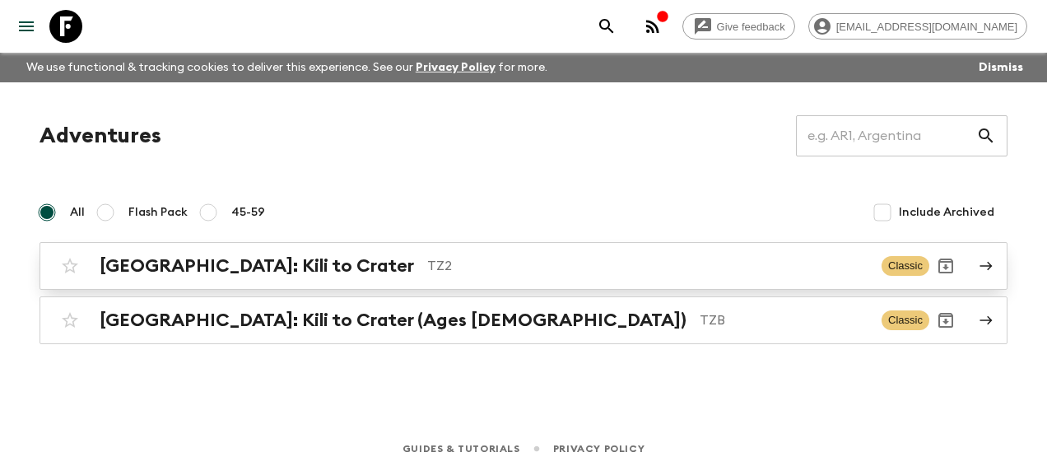 This screenshot has width=1047, height=471. What do you see at coordinates (648, 266) in the screenshot?
I see `p: TZ2` at bounding box center [648, 266].